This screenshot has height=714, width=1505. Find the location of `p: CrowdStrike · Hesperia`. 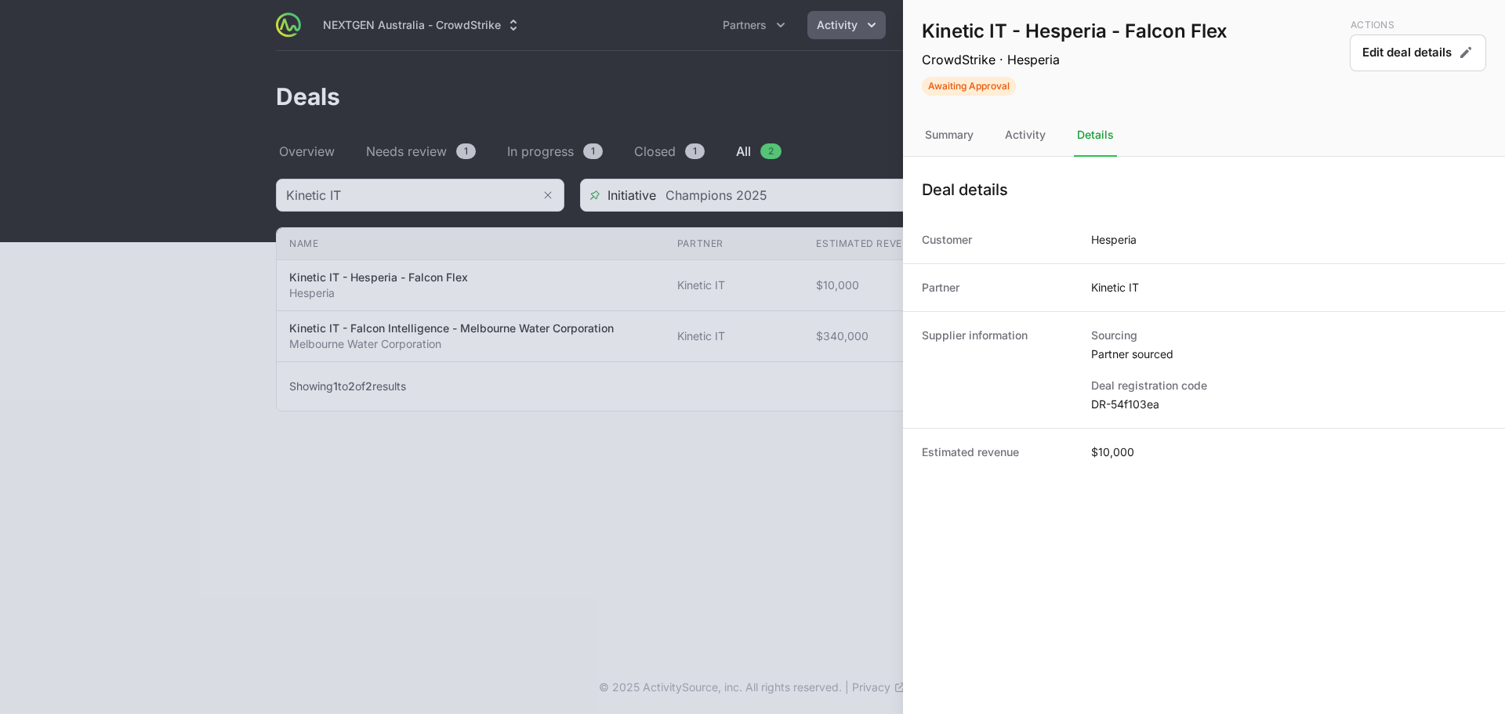

p: CrowdStrike · Hesperia is located at coordinates (1074, 60).